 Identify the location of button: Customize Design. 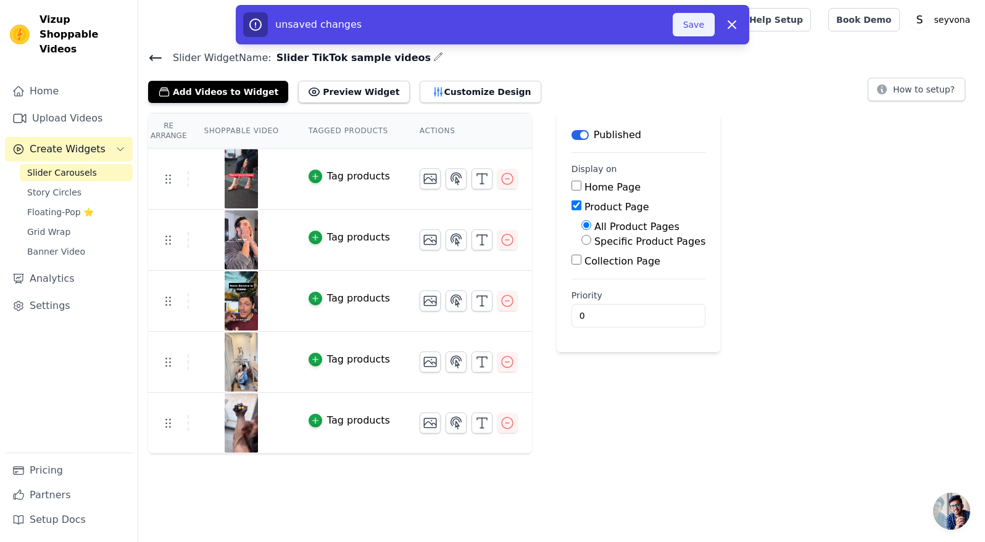
(480, 92).